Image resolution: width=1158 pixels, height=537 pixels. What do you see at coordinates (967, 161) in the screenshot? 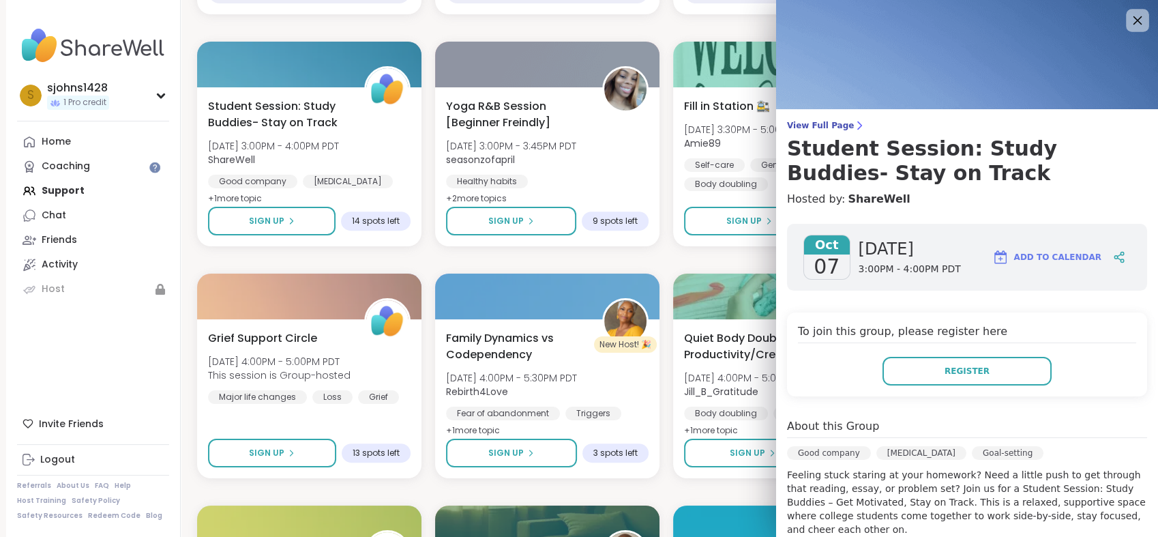
I see `h3: Student Session: Study Buddies- Stay on Track` at bounding box center [967, 161].